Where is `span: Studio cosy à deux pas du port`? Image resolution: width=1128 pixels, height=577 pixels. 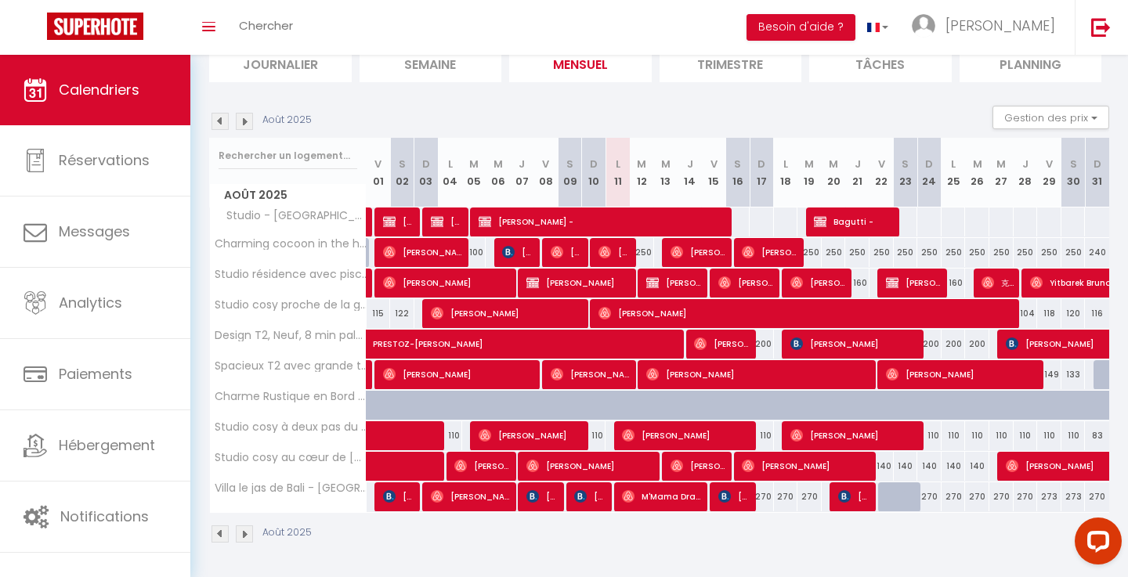
span: Studio cosy à deux pas du port is located at coordinates (290, 427).